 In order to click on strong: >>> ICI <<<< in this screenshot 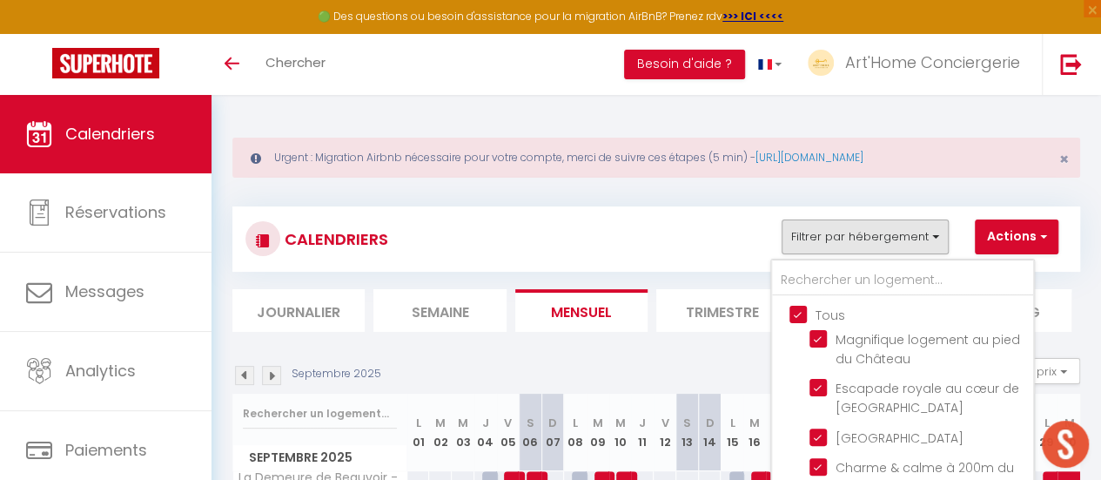, I will do `click(753, 16)`.